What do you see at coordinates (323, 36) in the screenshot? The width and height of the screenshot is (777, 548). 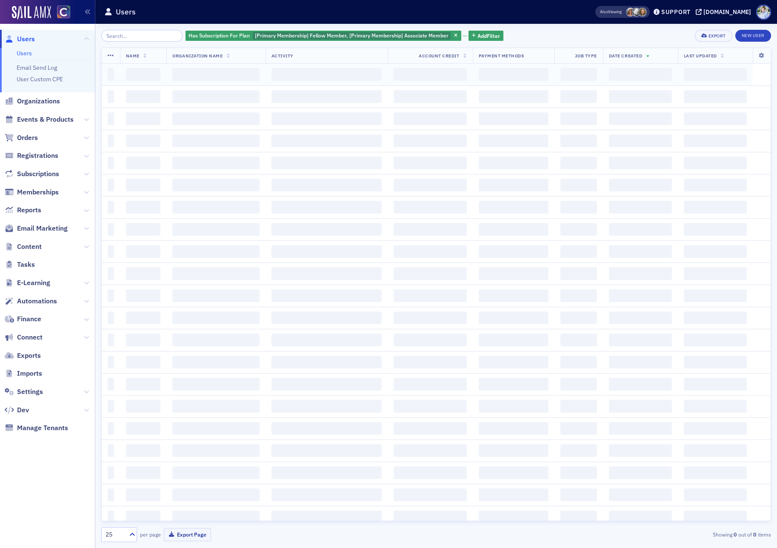 I see `div: [Primary Membership] Fellow Member, [Primary Membership] Associate Member` at bounding box center [323, 36].